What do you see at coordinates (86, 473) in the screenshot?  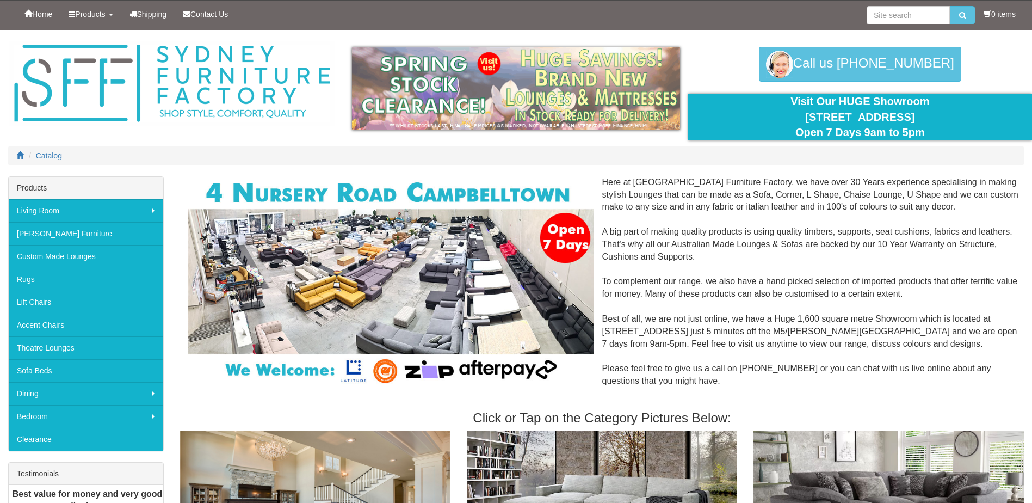 I see `div: Testimonials` at bounding box center [86, 473].